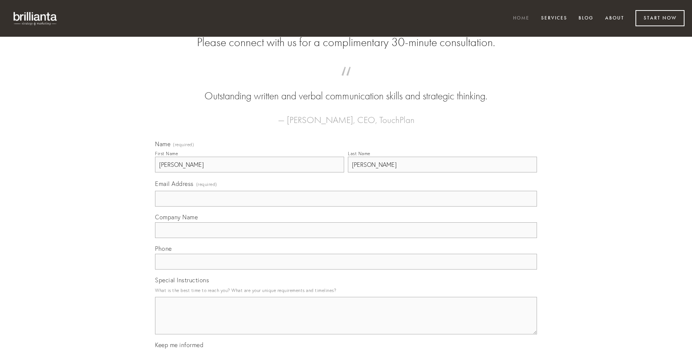 The image size is (692, 352). I want to click on img: brillianta - research, strategy, marketing, so click(36, 18).